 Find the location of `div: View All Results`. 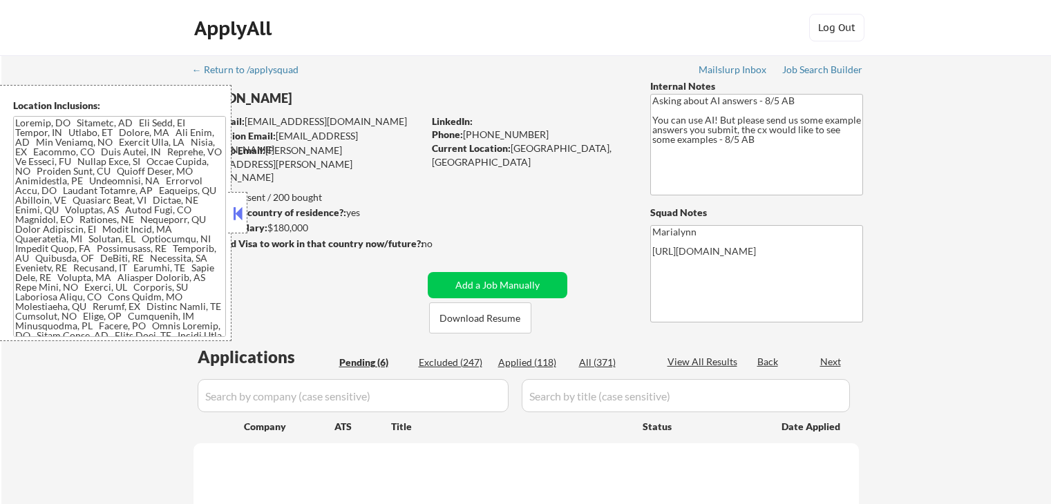

div: View All Results is located at coordinates (704, 362).